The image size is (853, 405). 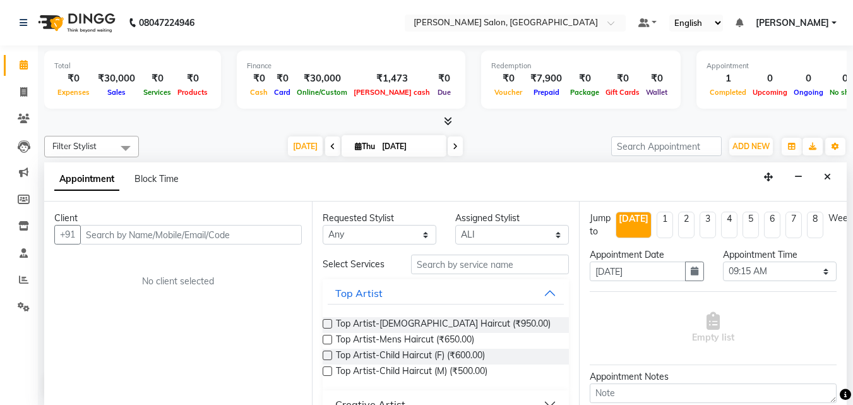 What do you see at coordinates (750, 146) in the screenshot?
I see `button: ADD NEW` at bounding box center [750, 146].